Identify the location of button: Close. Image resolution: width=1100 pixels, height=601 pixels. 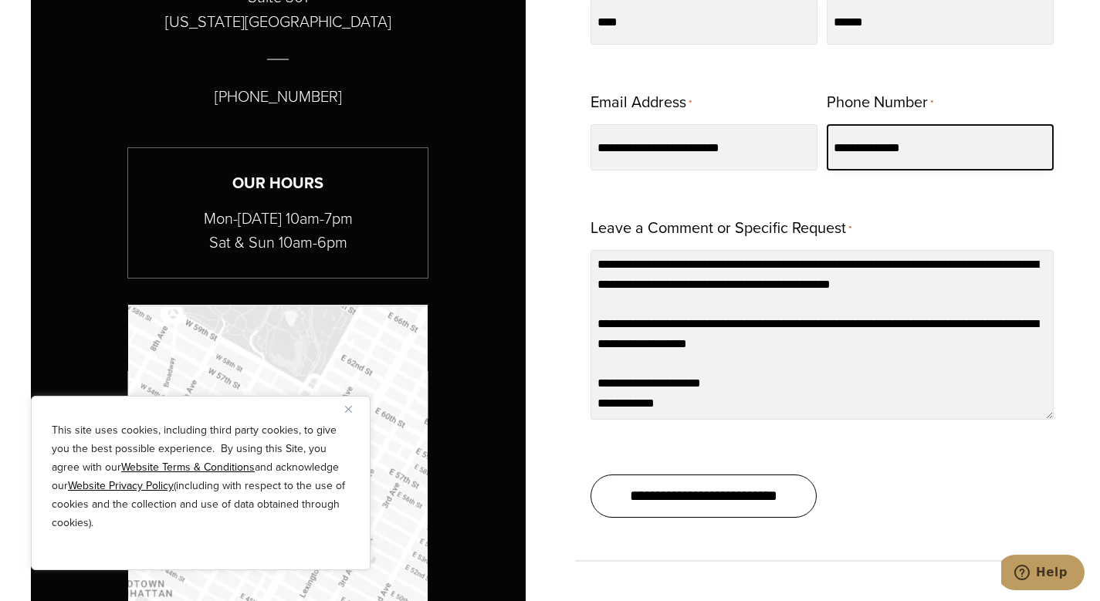
(354, 409).